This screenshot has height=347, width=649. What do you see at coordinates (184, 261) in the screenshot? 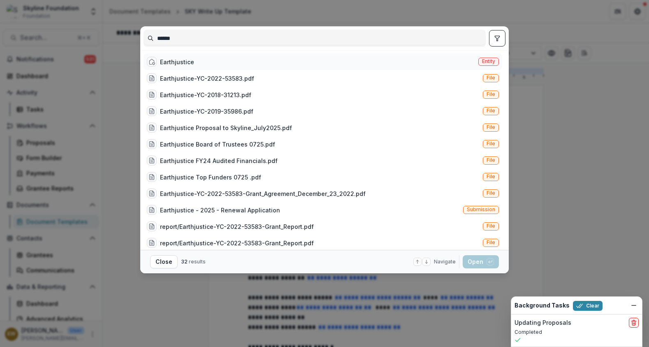
I see `span: 32` at bounding box center [184, 261].